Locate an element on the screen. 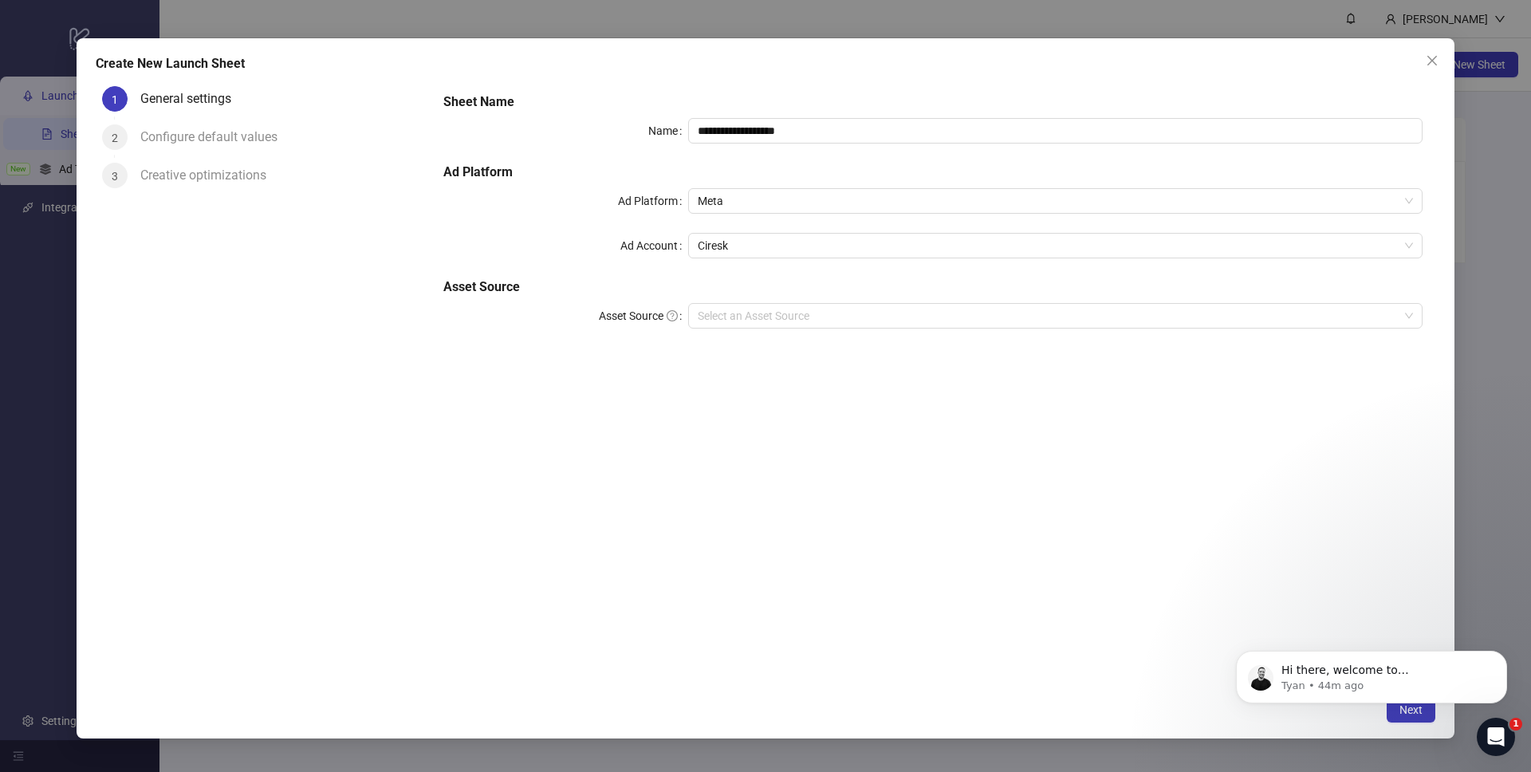 The width and height of the screenshot is (1531, 772). div: message notification from Tyan, 44m ago. Hi there, welcome to Kitchn.io. I'll reach out via e-mai... is located at coordinates (159, 60).